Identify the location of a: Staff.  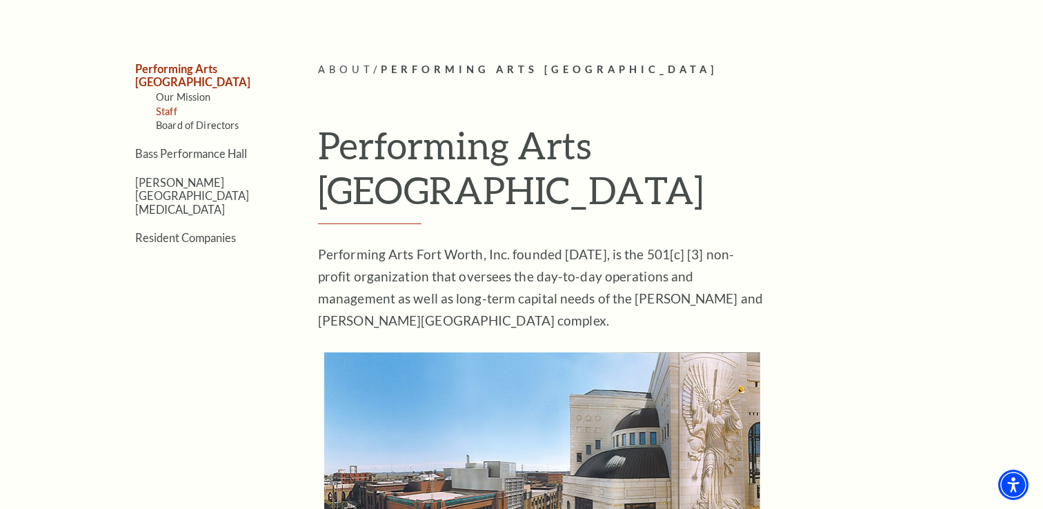
(166, 111).